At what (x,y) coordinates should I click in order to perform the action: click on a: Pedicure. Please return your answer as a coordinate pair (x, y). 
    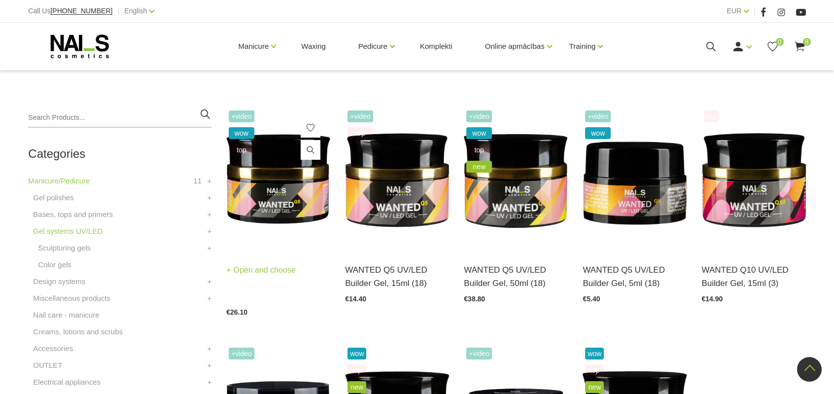
    Looking at the image, I should click on (373, 46).